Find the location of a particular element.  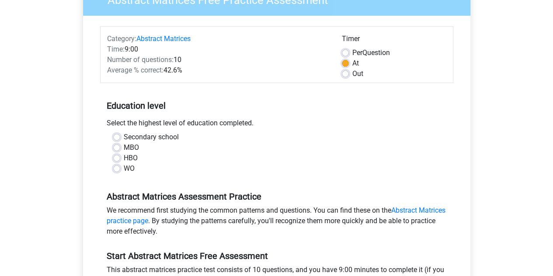

font: We recommend first studying the common patterns and questions. You can find these on the is located at coordinates (249, 210).